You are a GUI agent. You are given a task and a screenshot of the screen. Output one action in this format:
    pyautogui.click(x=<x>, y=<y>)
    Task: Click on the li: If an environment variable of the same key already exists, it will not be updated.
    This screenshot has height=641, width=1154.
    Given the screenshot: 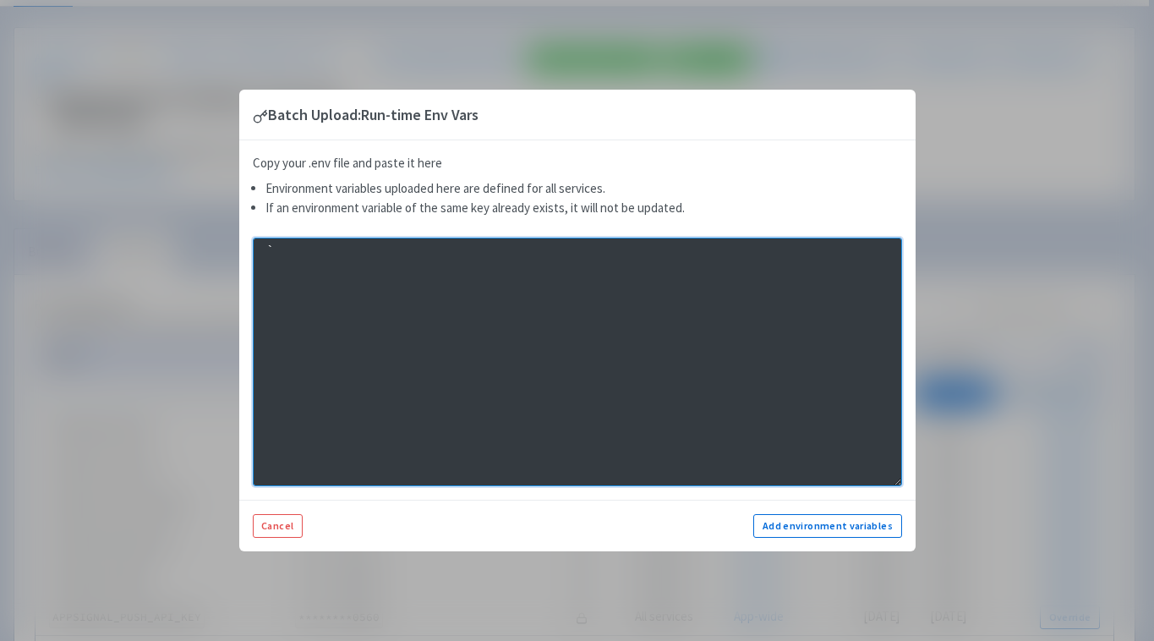 What is the action you would take?
    pyautogui.click(x=584, y=208)
    